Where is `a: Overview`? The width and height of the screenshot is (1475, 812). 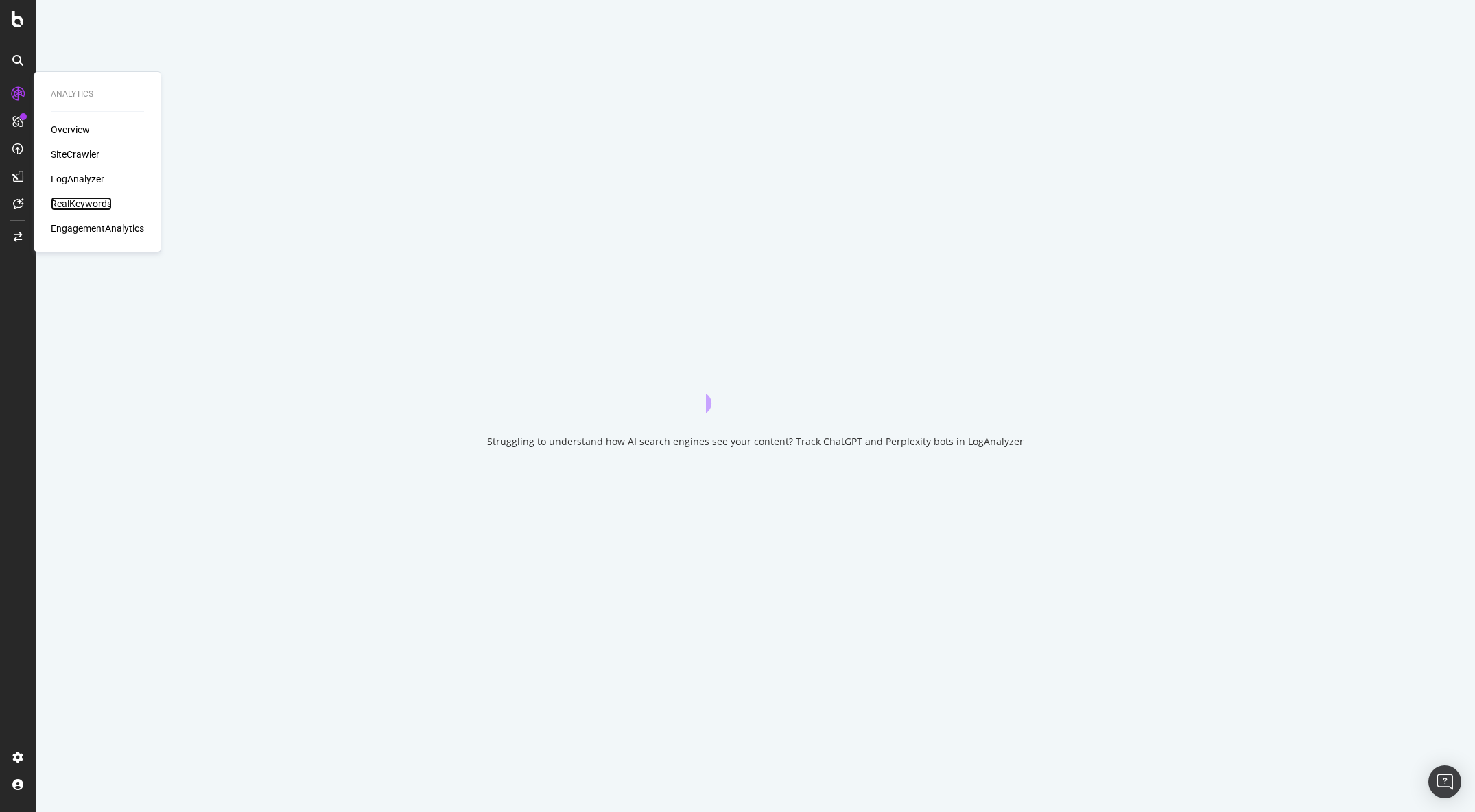
a: Overview is located at coordinates (70, 130).